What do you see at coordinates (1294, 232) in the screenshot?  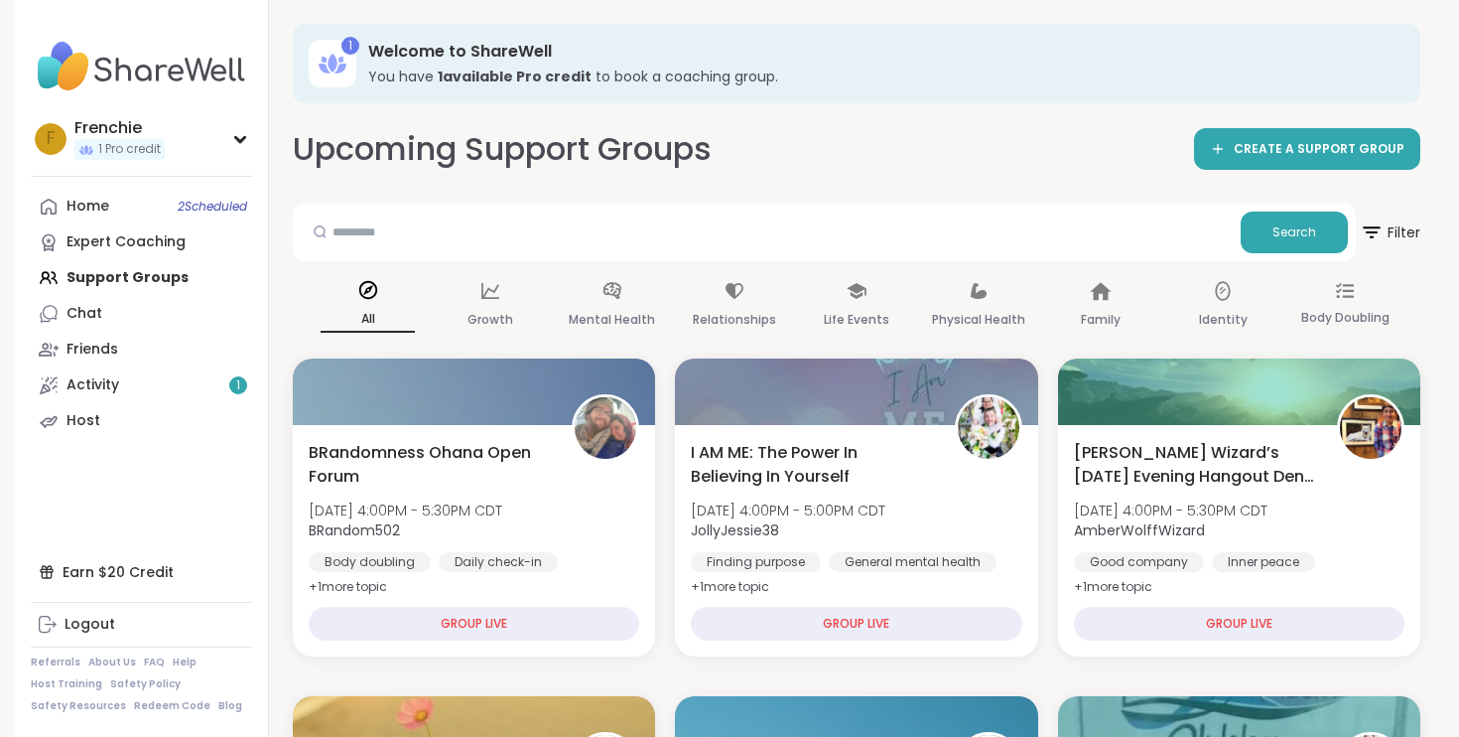 I see `span: Search` at bounding box center [1294, 232].